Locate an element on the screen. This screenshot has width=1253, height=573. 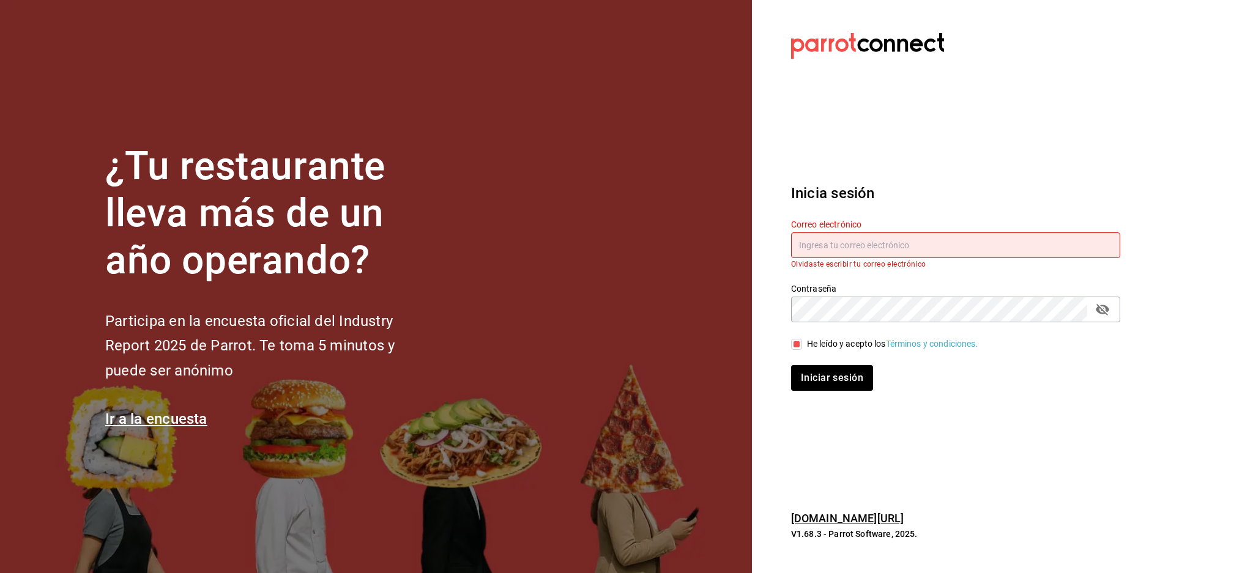
label: Correo electrónico is located at coordinates (956, 224).